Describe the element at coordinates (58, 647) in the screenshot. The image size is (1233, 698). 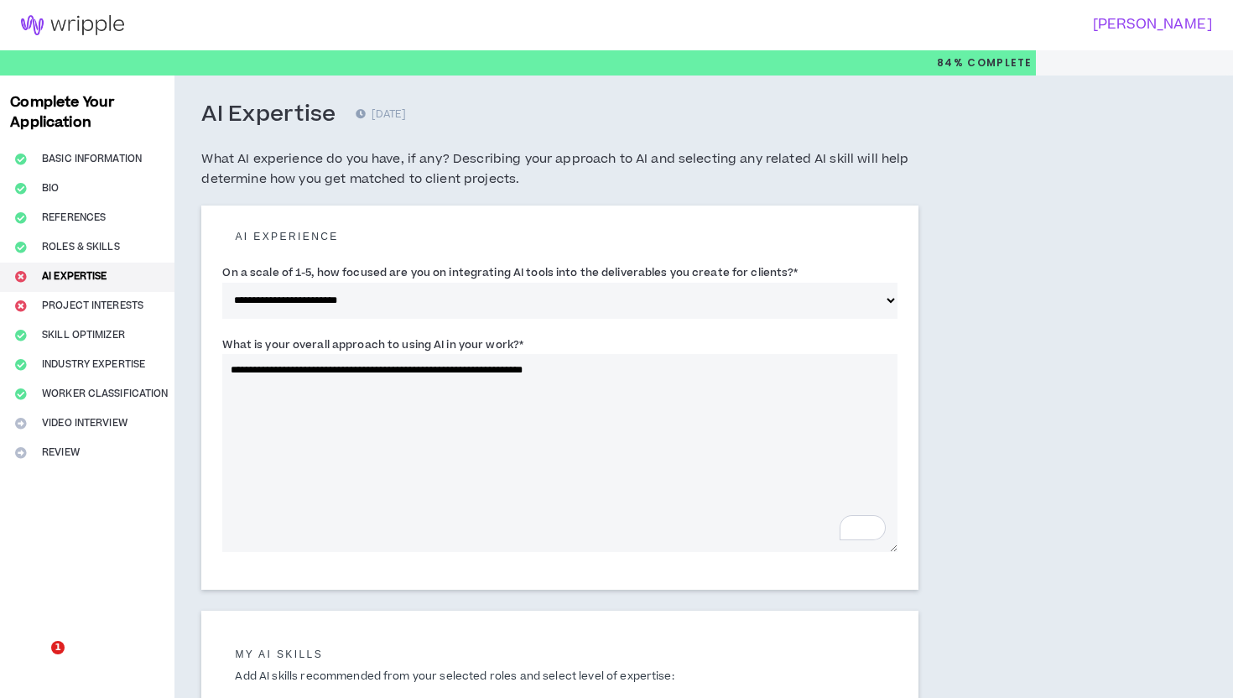
I see `span: 1` at that location.